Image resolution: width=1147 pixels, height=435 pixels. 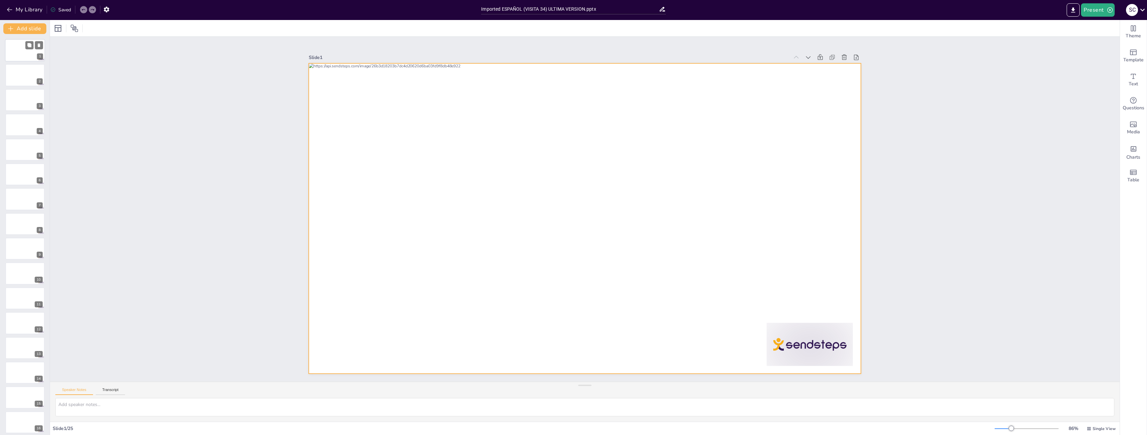 I want to click on button: Duplicate Slide, so click(x=29, y=45).